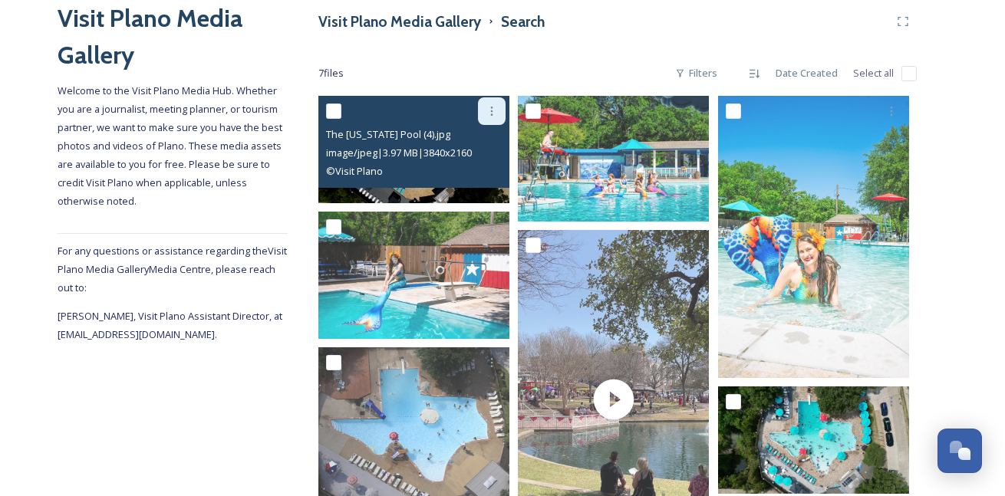 The image size is (1005, 496). I want to click on span: 7 file s, so click(331, 73).